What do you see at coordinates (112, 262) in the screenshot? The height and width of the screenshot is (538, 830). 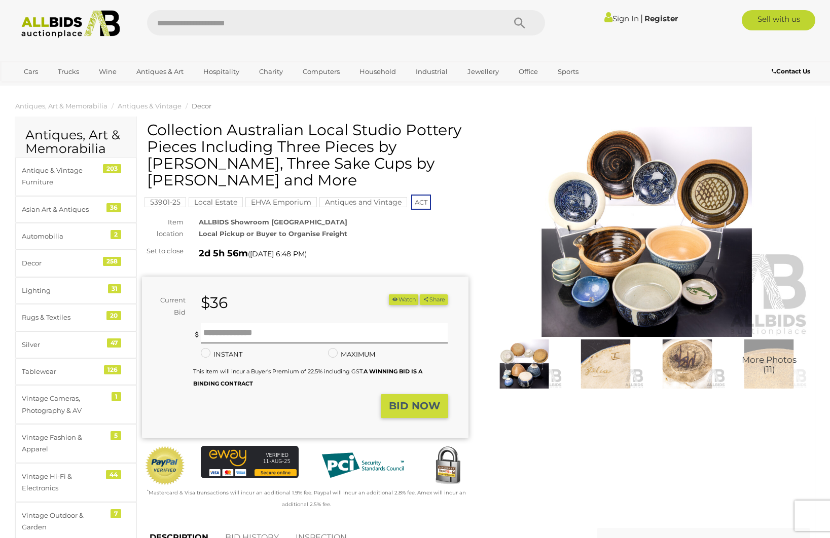 I see `div: 258` at bounding box center [112, 262].